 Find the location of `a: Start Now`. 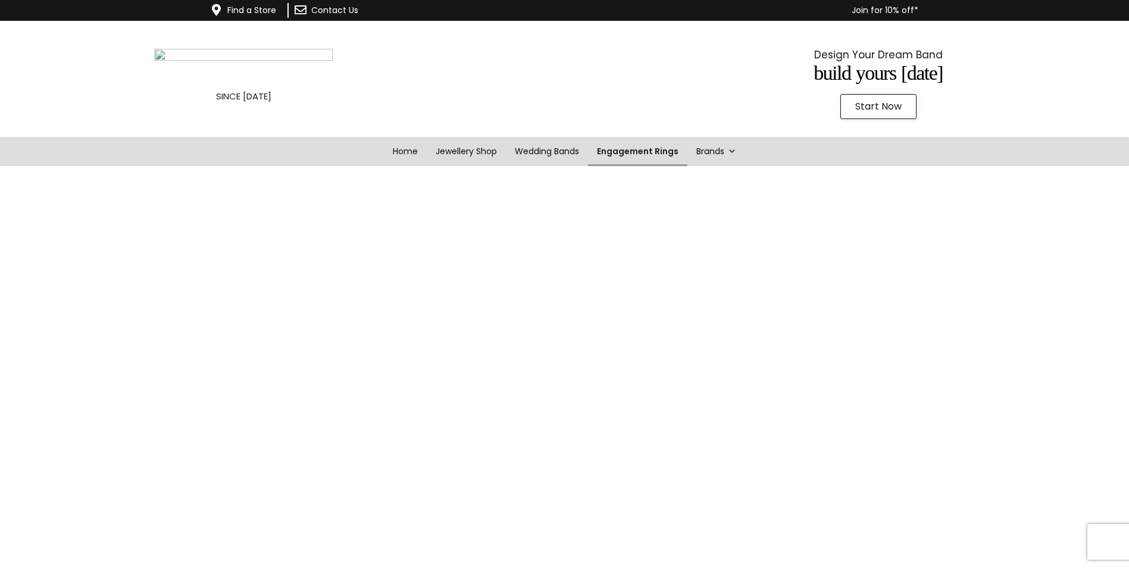

a: Start Now is located at coordinates (878, 107).